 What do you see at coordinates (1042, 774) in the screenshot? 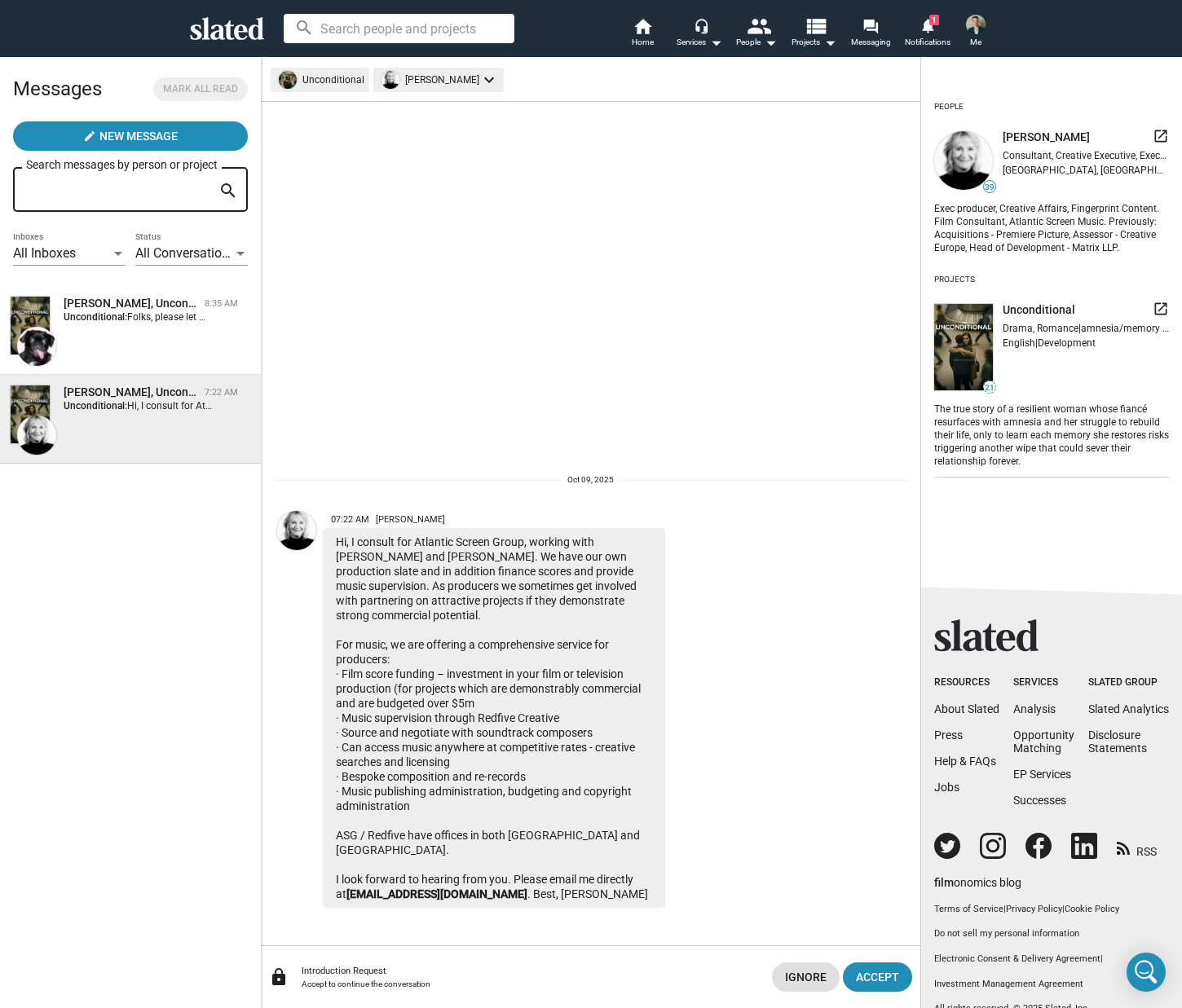
I see `a: EP Services` at bounding box center [1042, 774].